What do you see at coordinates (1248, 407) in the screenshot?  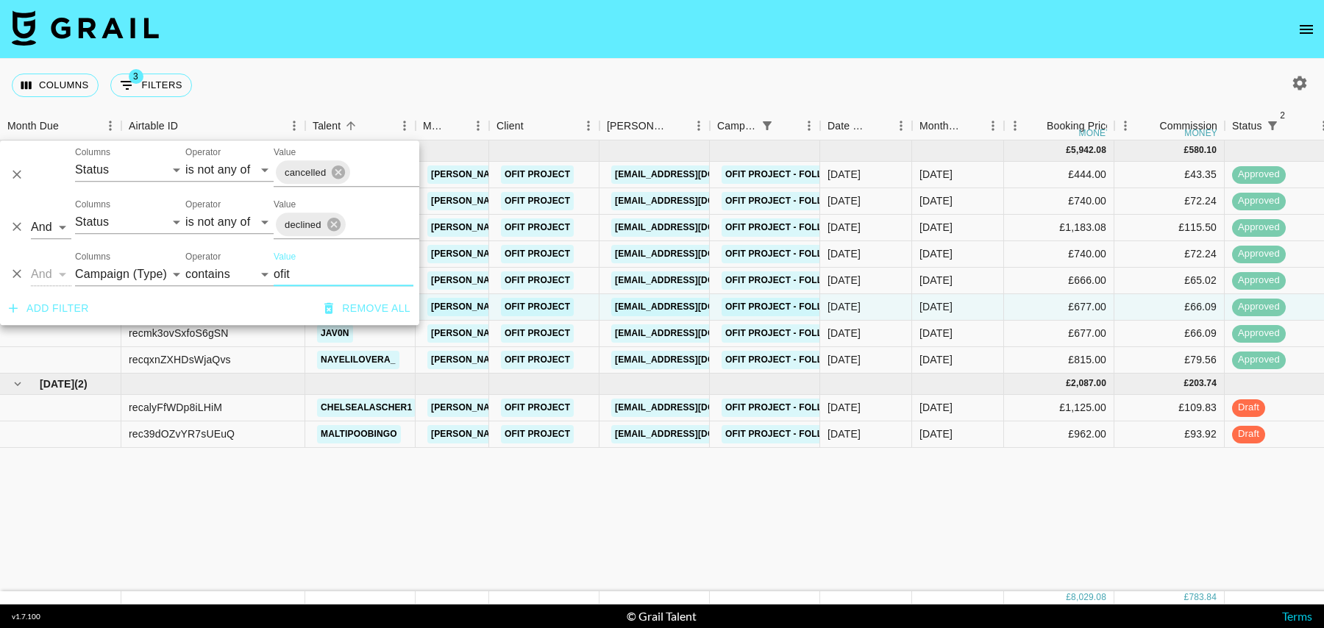 I see `span: draft` at bounding box center [1248, 407].